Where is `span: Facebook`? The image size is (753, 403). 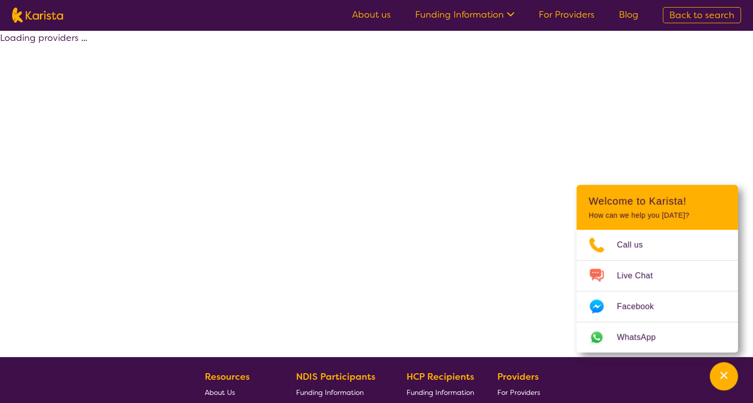
span: Facebook is located at coordinates (641, 306).